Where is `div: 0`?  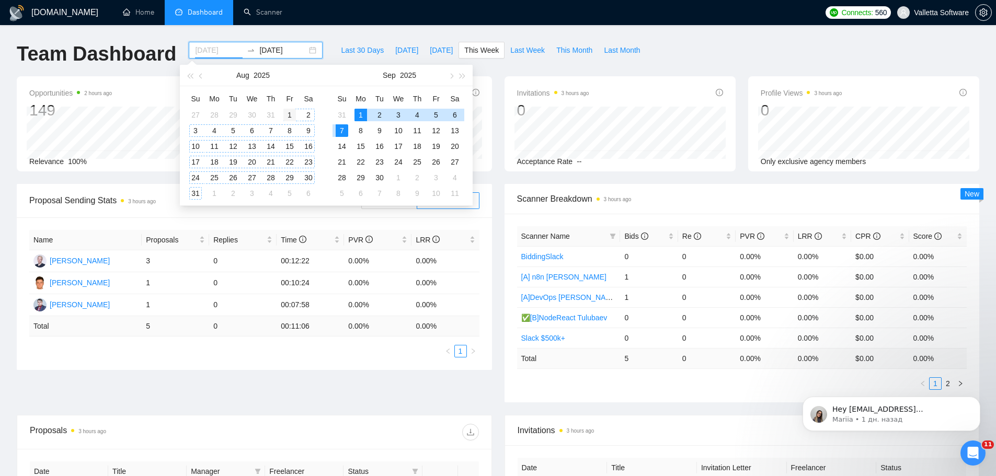 div: 0 is located at coordinates (553, 110).